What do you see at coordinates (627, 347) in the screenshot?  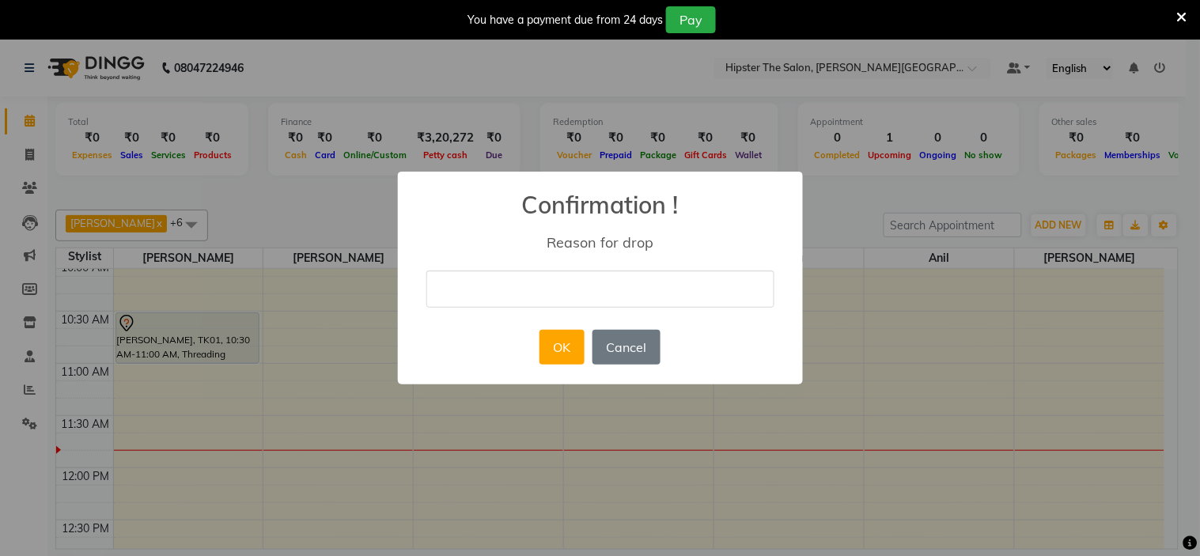 I see `button: Cancel` at bounding box center [627, 347].